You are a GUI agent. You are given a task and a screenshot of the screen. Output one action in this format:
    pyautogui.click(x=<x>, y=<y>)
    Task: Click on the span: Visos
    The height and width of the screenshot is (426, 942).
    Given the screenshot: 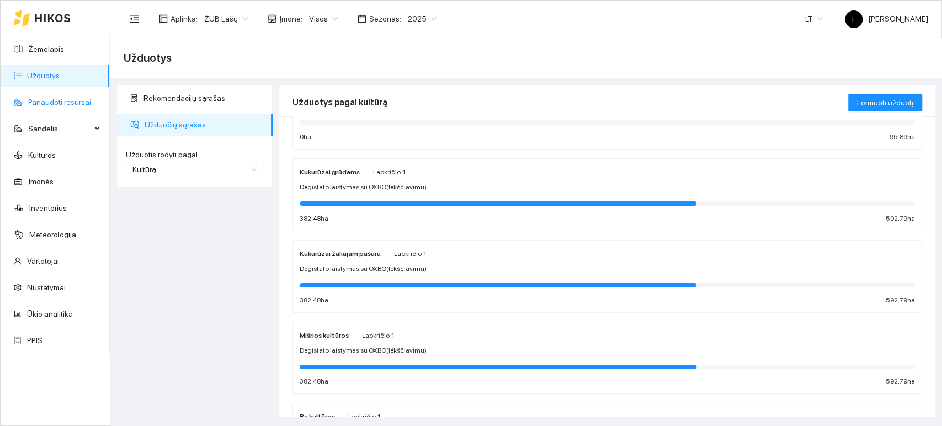 What is the action you would take?
    pyautogui.click(x=323, y=19)
    